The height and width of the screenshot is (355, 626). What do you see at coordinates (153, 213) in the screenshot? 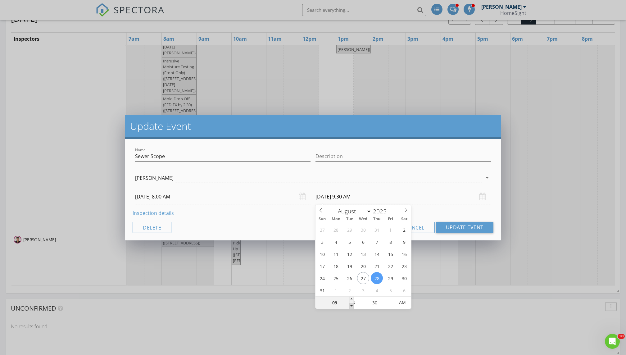
I see `a: Inspection details` at bounding box center [153, 213].